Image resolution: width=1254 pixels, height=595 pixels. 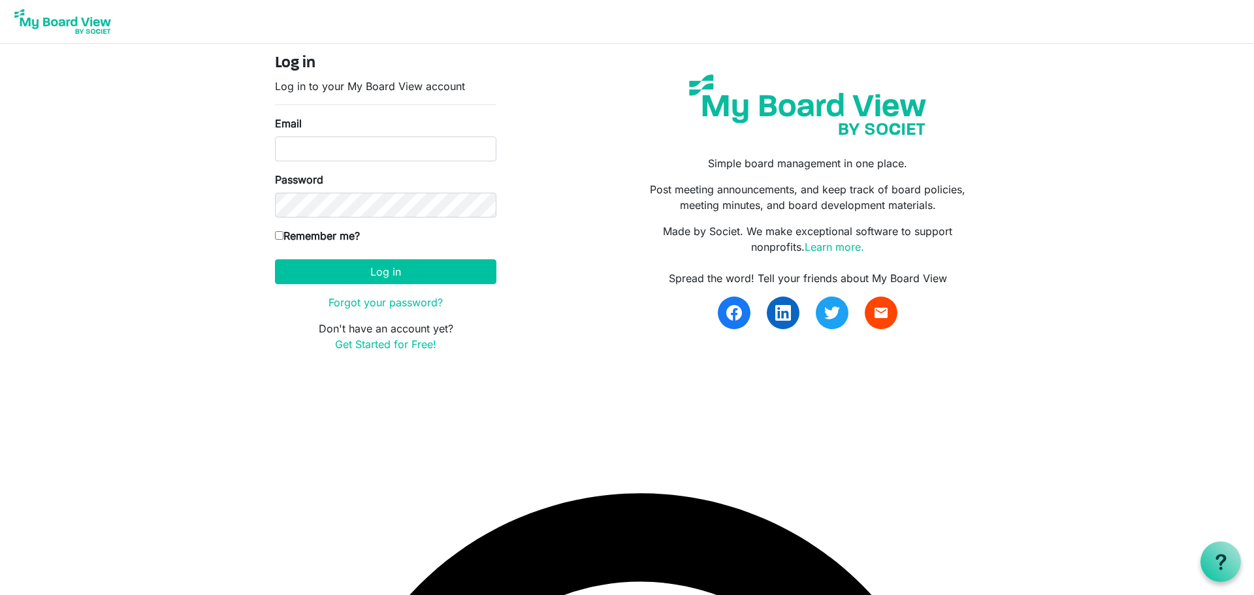 What do you see at coordinates (881, 313) in the screenshot?
I see `a: email` at bounding box center [881, 313].